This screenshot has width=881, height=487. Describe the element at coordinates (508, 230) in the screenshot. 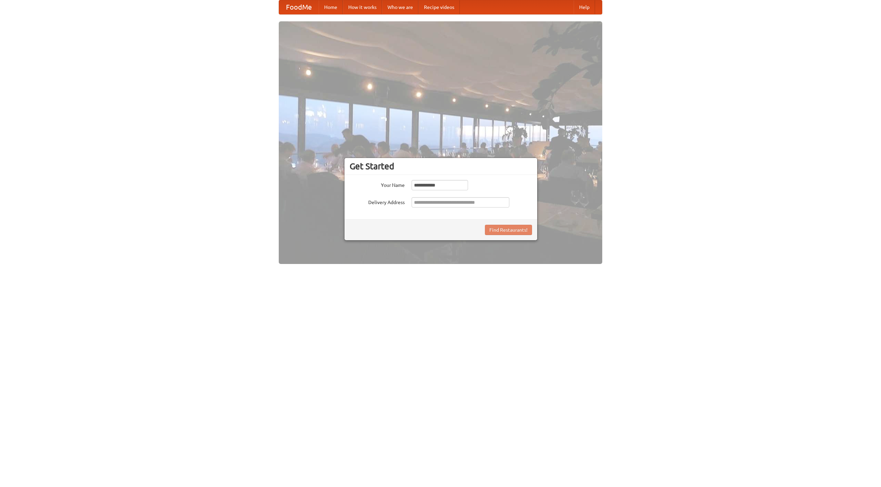

I see `button: Find Restaurants!` at that location.